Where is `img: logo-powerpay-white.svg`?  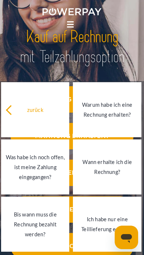
img: logo-powerpay-white.svg is located at coordinates (72, 12).